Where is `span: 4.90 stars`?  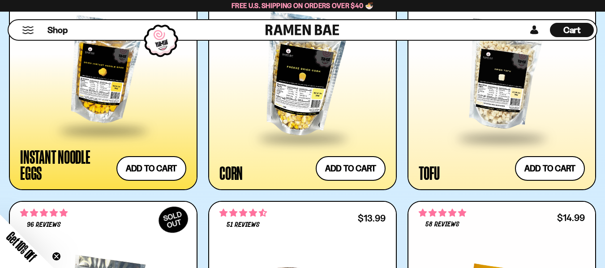
span: 4.90 stars is located at coordinates (44, 213).